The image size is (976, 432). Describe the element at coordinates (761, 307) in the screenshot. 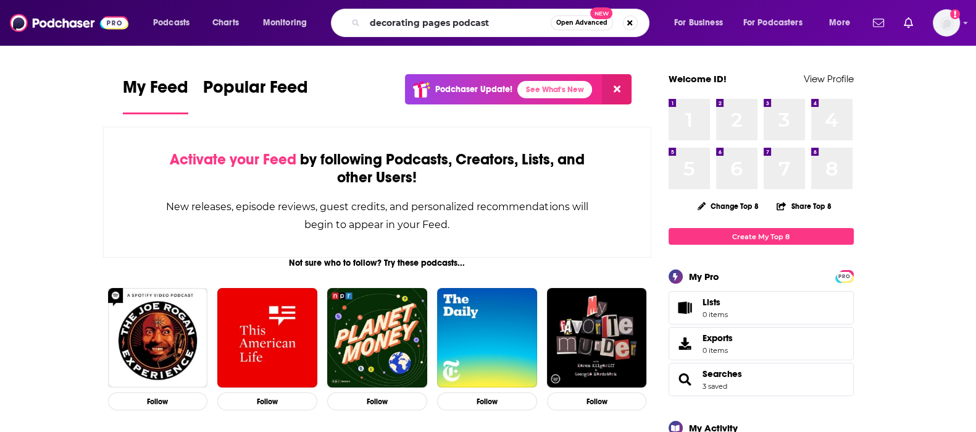

I see `a: Lists` at that location.